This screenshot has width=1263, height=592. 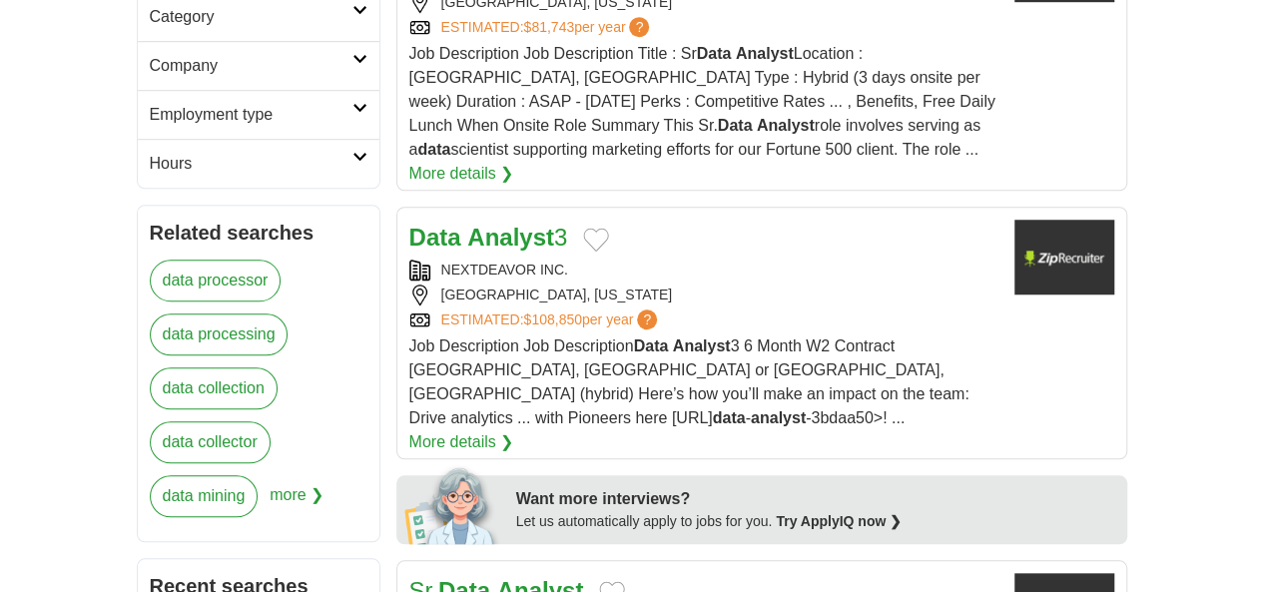 What do you see at coordinates (219, 335) in the screenshot?
I see `a: data processing` at bounding box center [219, 335].